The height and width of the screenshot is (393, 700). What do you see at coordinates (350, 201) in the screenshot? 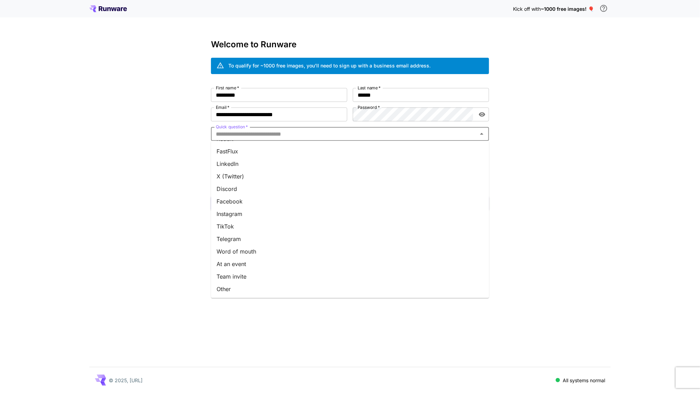
I see `li: Facebook` at bounding box center [350, 201].